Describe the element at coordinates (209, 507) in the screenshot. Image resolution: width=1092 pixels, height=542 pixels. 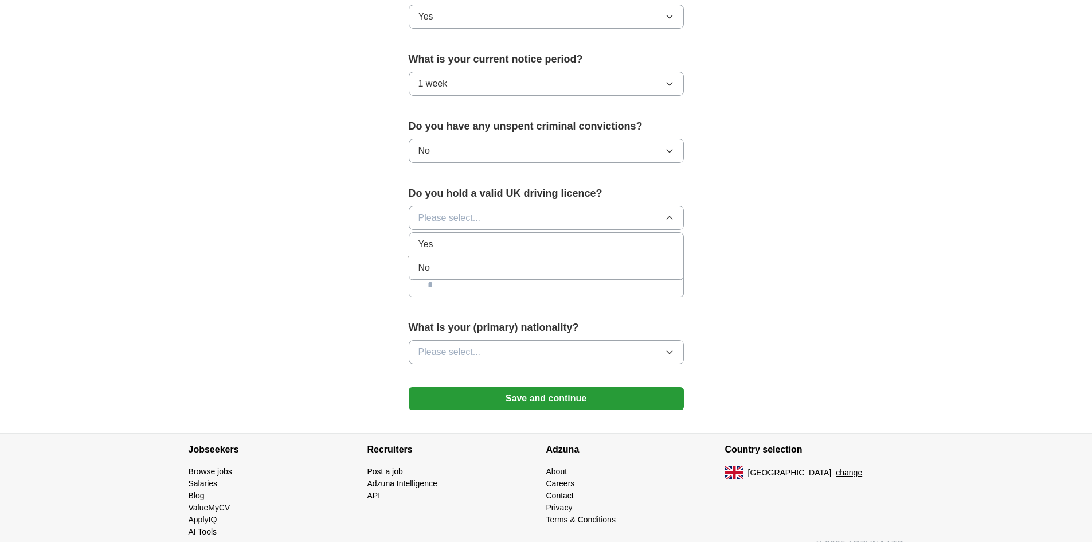
I see `a: ValueMyCV` at that location.